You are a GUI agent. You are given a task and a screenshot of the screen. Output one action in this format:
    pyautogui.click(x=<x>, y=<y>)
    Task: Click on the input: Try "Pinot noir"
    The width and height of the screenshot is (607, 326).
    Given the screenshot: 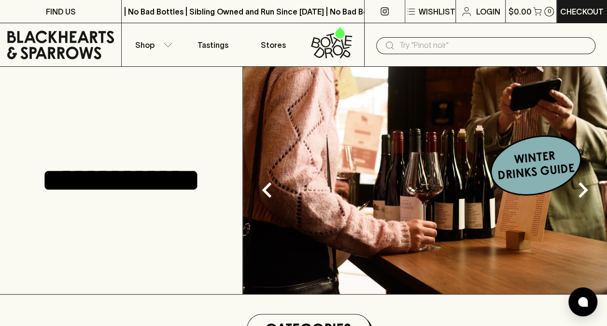 What is the action you would take?
    pyautogui.click(x=494, y=45)
    